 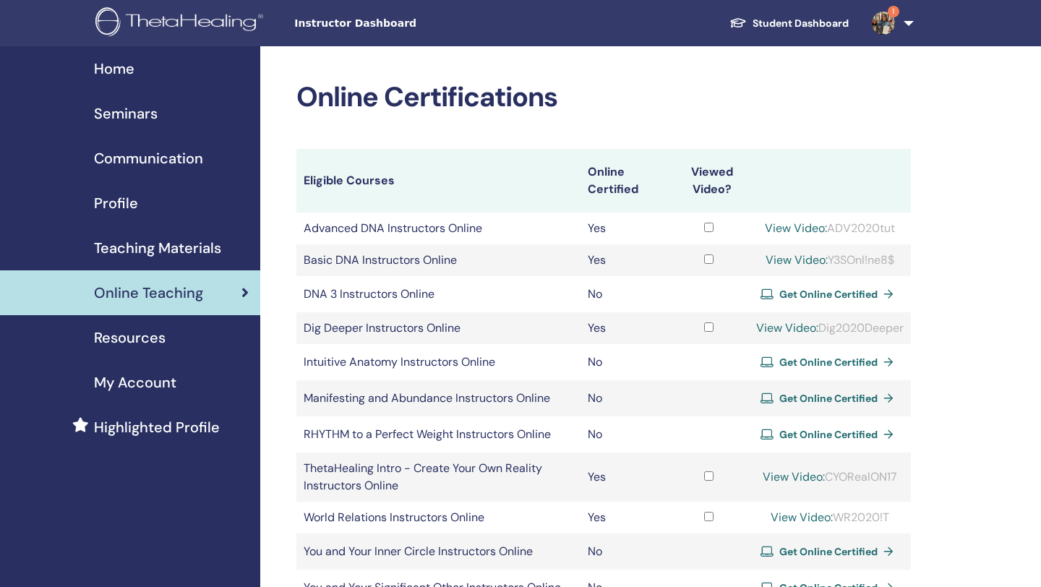 What do you see at coordinates (438, 362) in the screenshot?
I see `td: Intuitive Anatomy Instructors Online` at bounding box center [438, 362].